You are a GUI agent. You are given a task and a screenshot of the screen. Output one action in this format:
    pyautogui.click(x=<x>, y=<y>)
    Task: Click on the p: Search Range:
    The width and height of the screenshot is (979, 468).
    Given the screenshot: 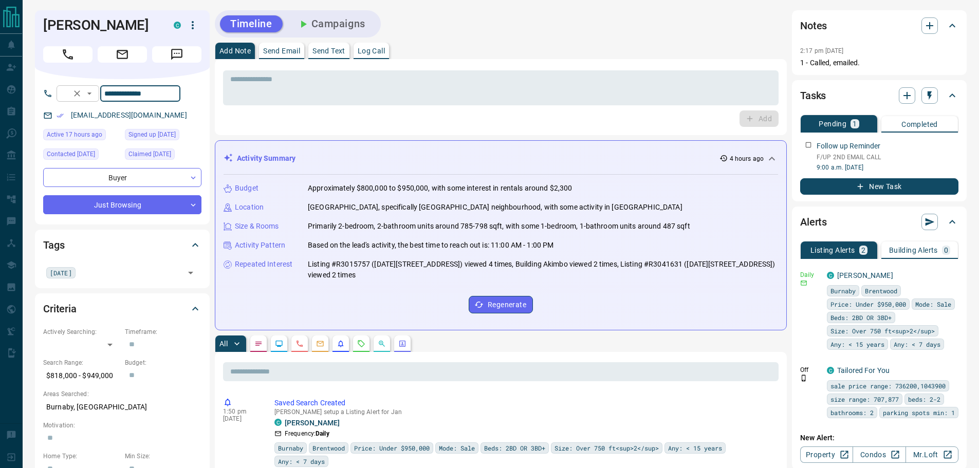 What is the action you would take?
    pyautogui.click(x=81, y=363)
    